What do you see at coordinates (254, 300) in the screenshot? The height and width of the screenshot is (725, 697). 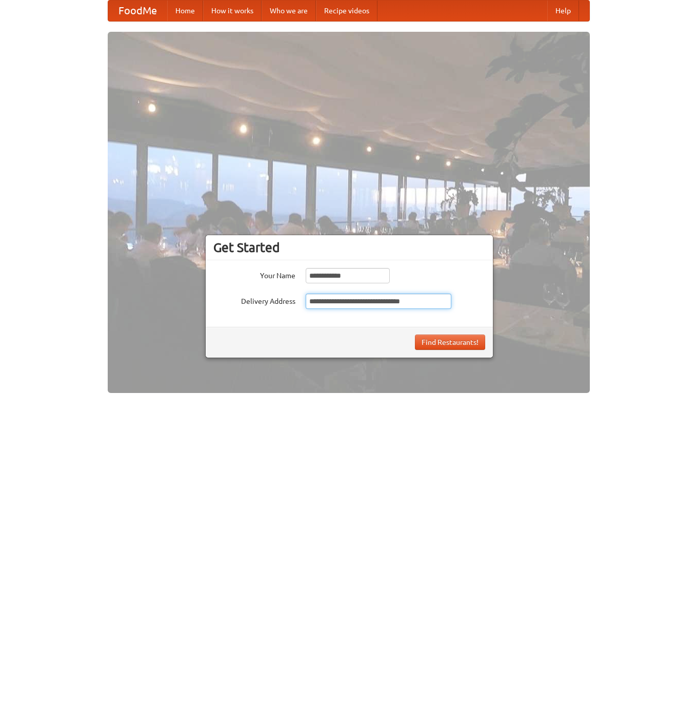 I see `label: Delivery Address` at bounding box center [254, 300].